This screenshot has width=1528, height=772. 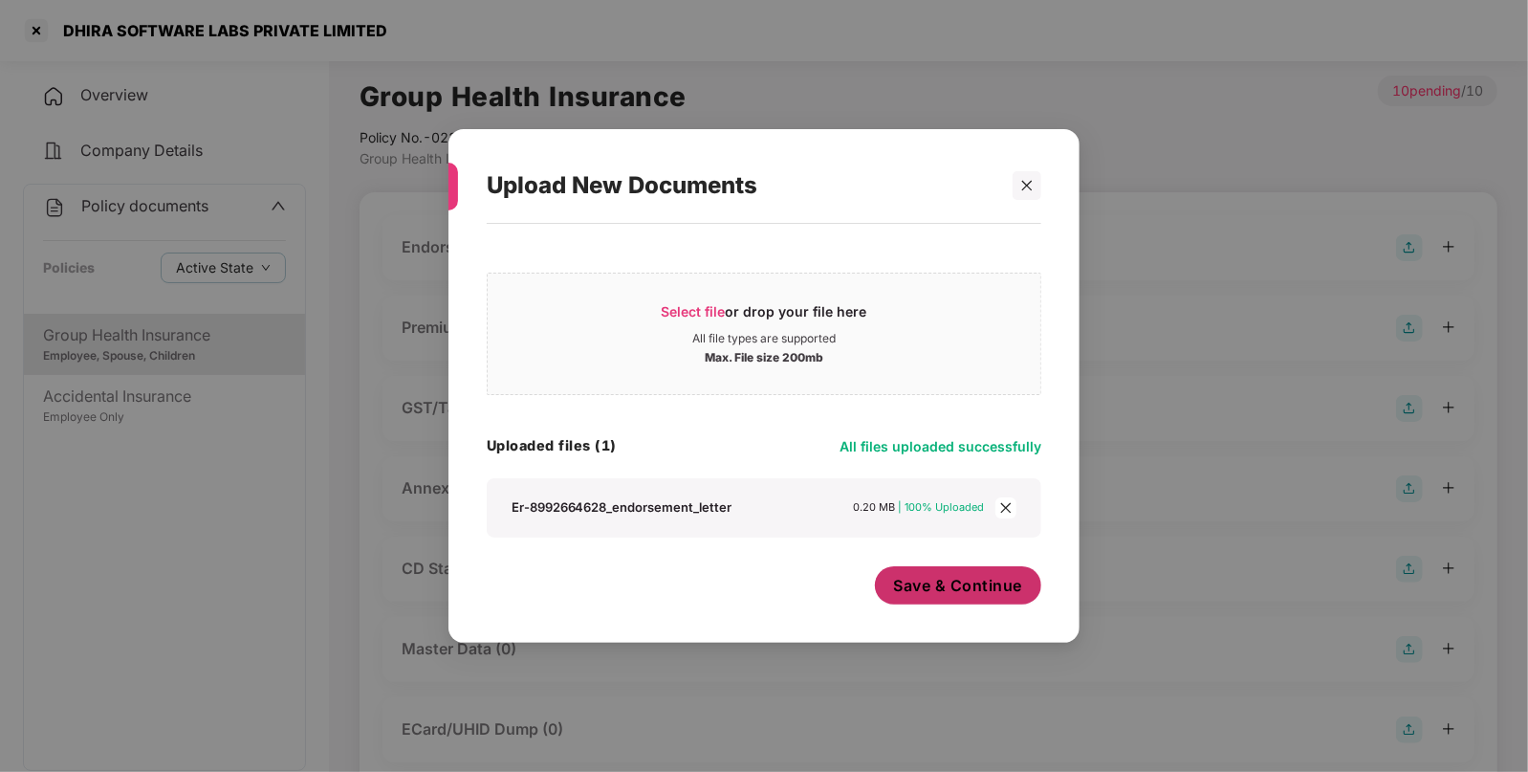 I want to click on span: All files uploaded successfully, so click(x=940, y=446).